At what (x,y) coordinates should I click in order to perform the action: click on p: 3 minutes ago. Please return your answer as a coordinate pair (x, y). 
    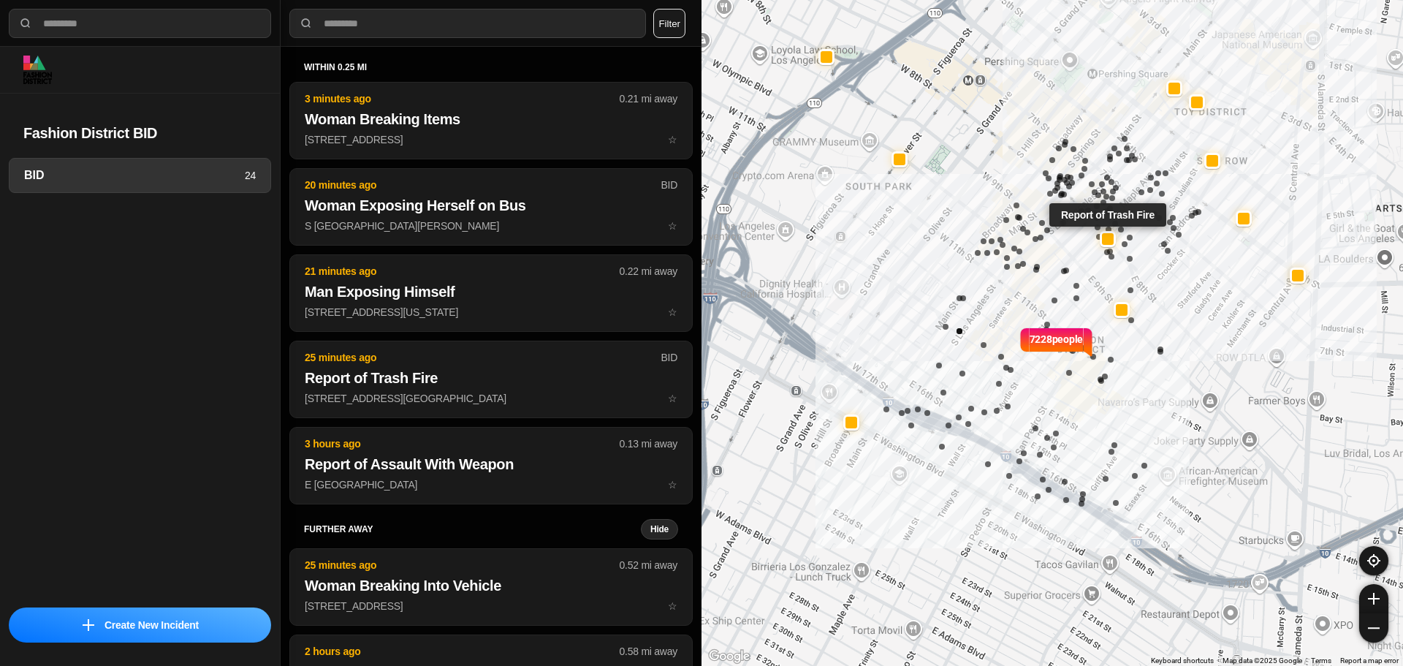
    Looking at the image, I should click on (462, 99).